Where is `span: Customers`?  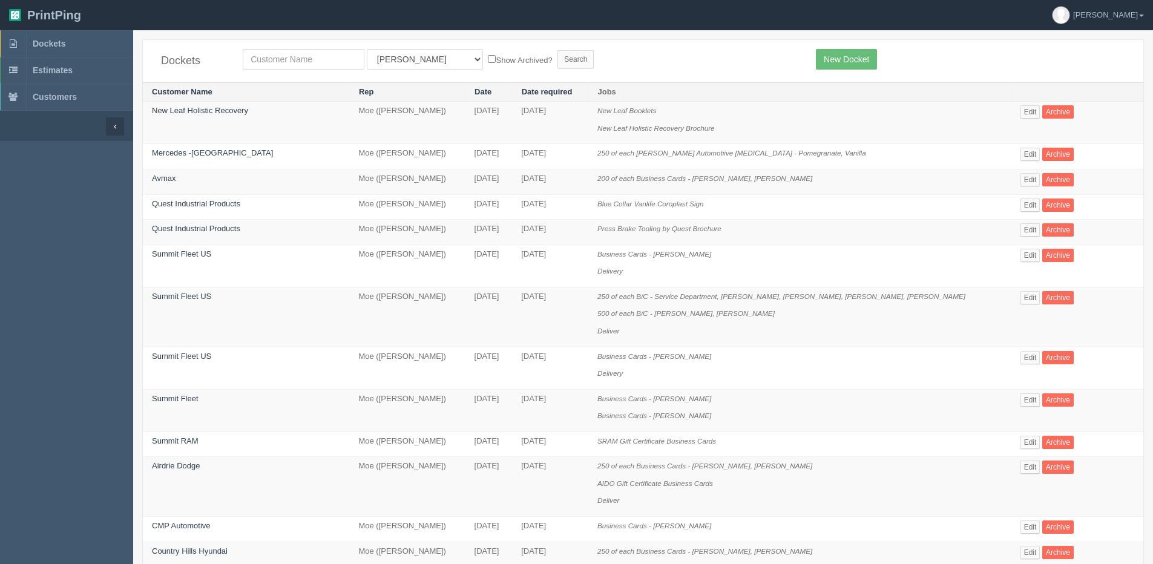 span: Customers is located at coordinates (54, 97).